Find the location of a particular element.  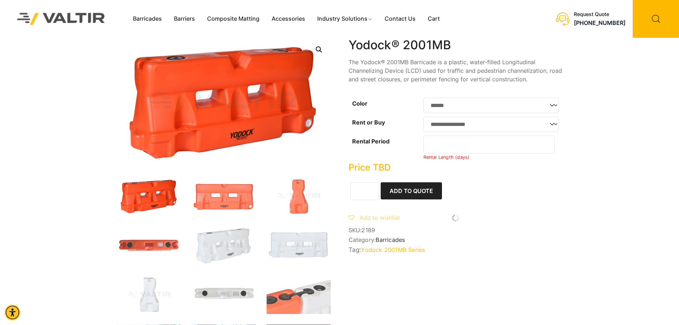

span: SKU: is located at coordinates (456, 230).